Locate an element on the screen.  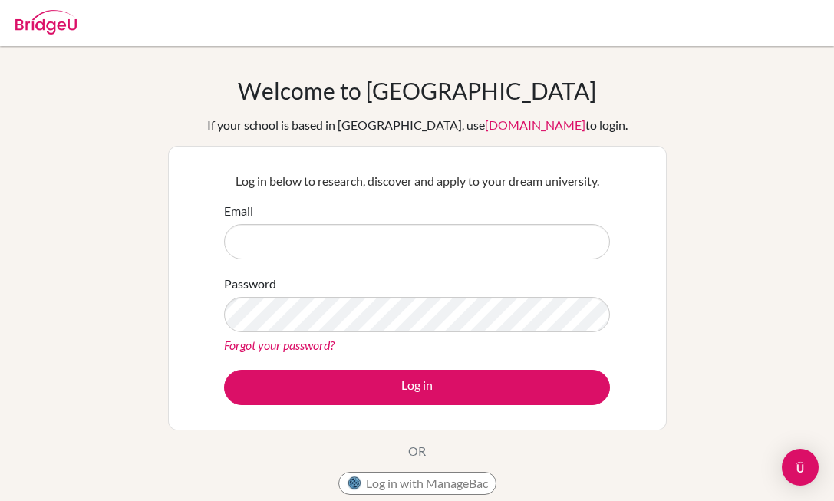
p: Log in below to research, discover and apply to your dream university. is located at coordinates (417, 181).